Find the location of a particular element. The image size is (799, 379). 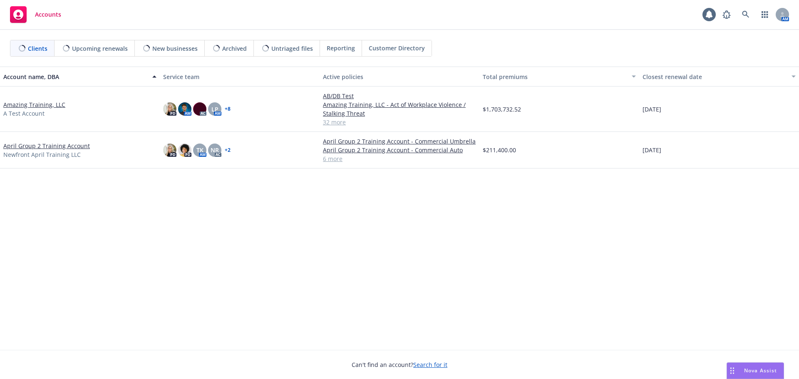

span: NR is located at coordinates (215, 150).